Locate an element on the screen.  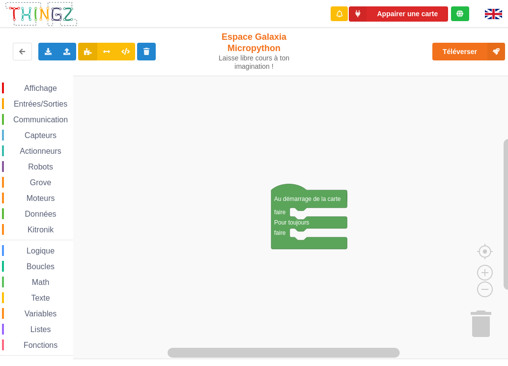
span: Capteurs is located at coordinates (40, 135).